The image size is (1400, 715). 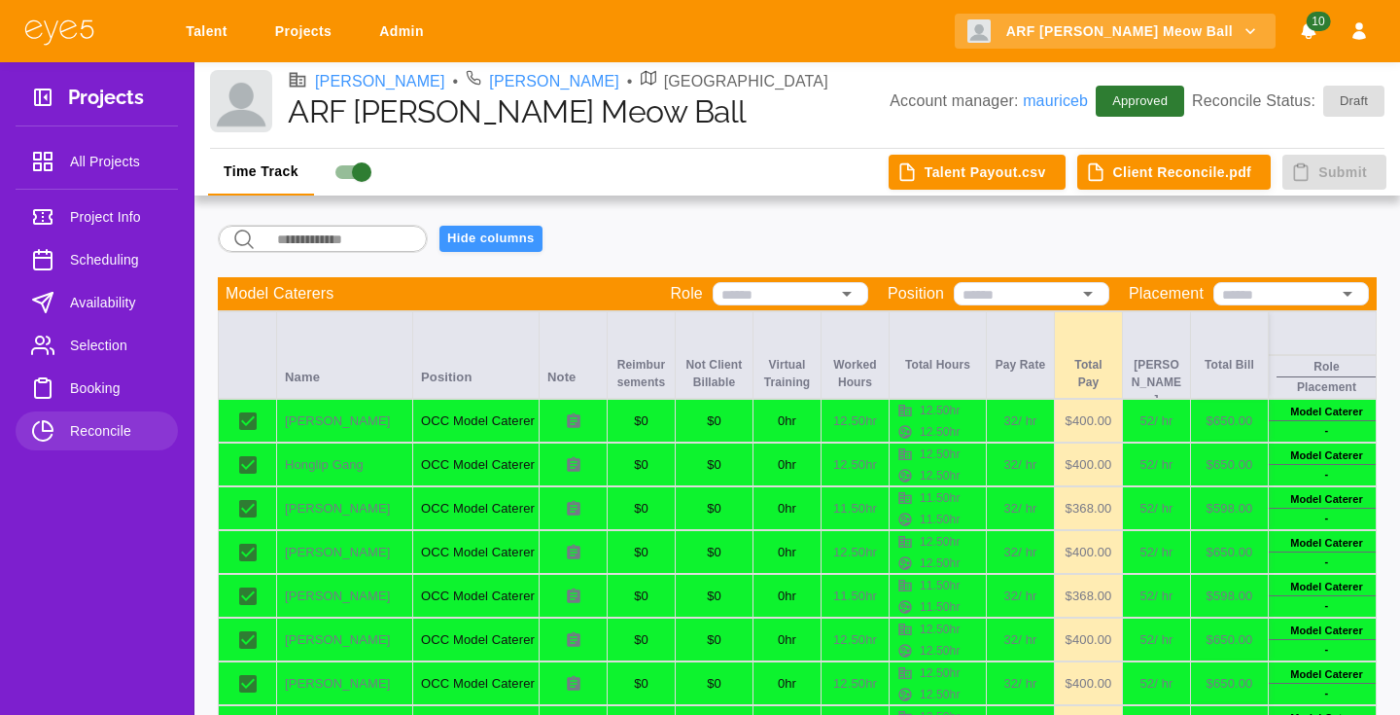 What do you see at coordinates (96, 431) in the screenshot?
I see `a: Reconcile` at bounding box center [96, 431].